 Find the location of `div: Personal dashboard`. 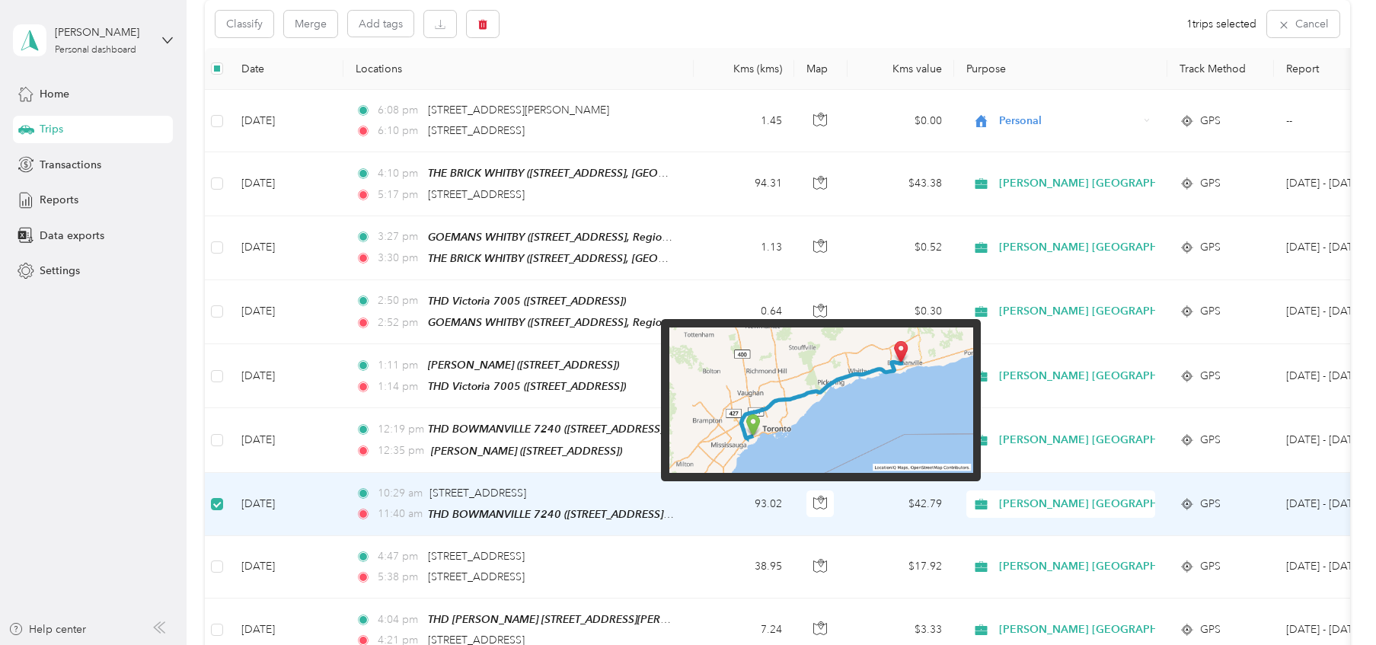

div: Personal dashboard is located at coordinates (95, 50).